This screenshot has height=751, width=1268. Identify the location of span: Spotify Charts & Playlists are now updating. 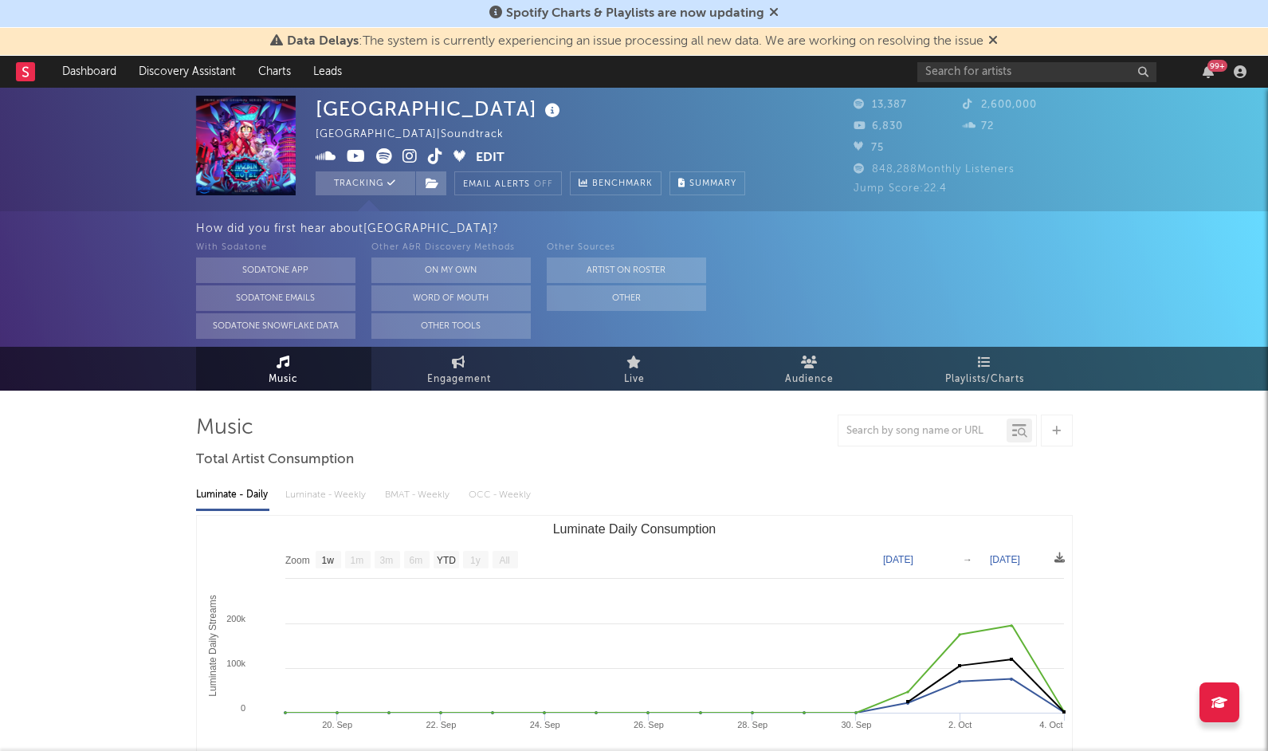
(635, 14).